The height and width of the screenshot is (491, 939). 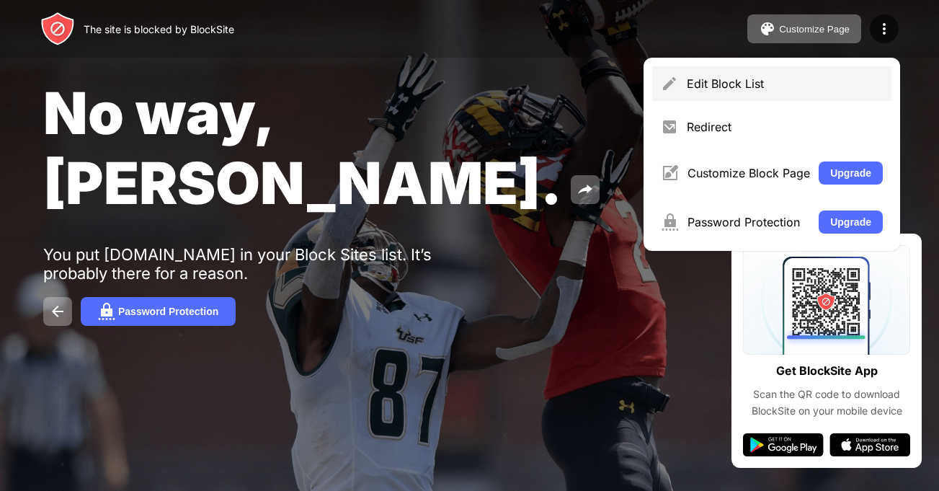 I want to click on div: Edit Block List, so click(x=785, y=84).